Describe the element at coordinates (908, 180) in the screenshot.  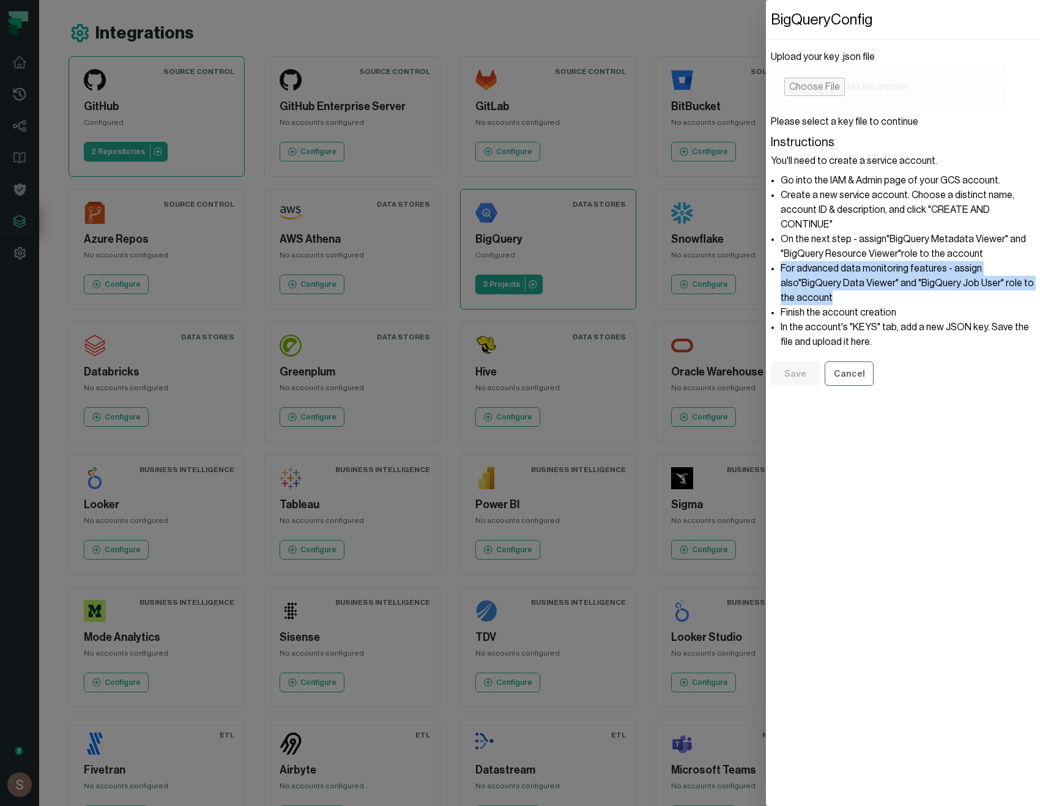
I see `li: Go into the of your GCS account.` at that location.